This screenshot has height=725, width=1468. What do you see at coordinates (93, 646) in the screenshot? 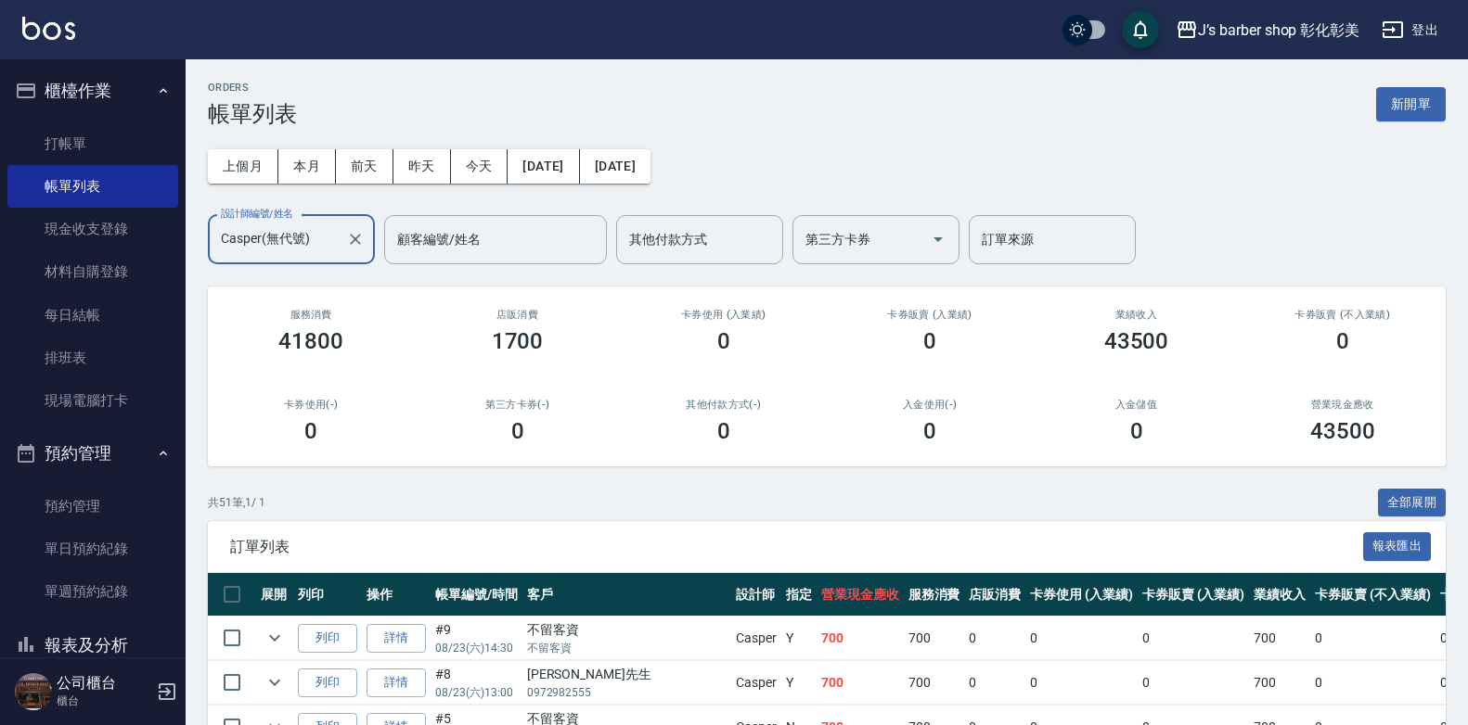
I see `button: 報表及分析` at bounding box center [93, 646].